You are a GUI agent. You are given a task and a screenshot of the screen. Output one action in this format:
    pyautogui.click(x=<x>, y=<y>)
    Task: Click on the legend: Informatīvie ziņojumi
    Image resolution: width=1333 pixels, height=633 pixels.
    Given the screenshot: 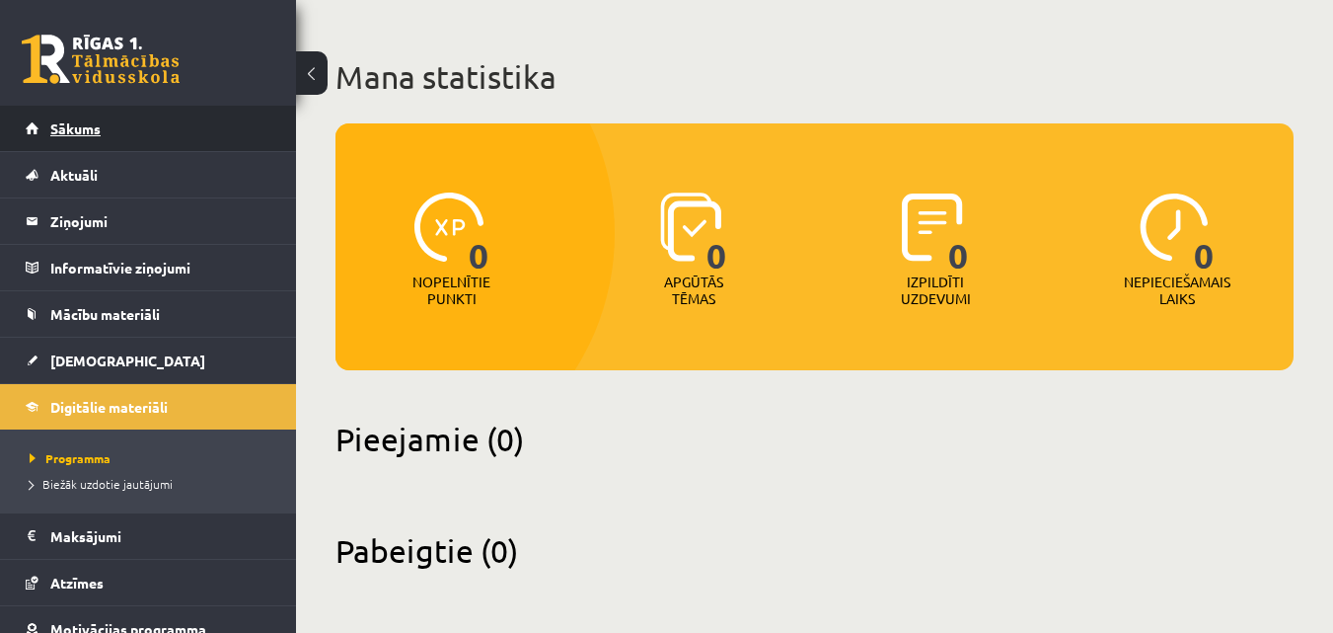 What is the action you would take?
    pyautogui.click(x=161, y=267)
    